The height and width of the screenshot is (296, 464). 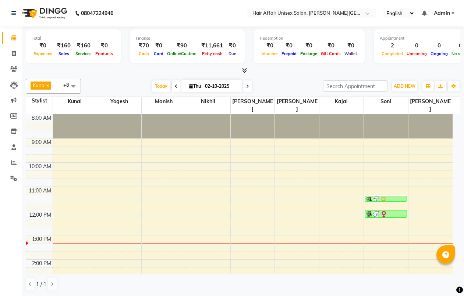 I want to click on span: Products, so click(x=104, y=54).